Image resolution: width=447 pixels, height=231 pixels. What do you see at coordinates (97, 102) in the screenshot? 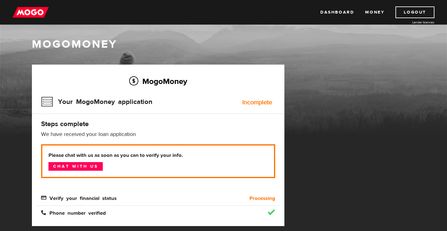
I see `h3: Your MogoMoney application` at bounding box center [97, 102].